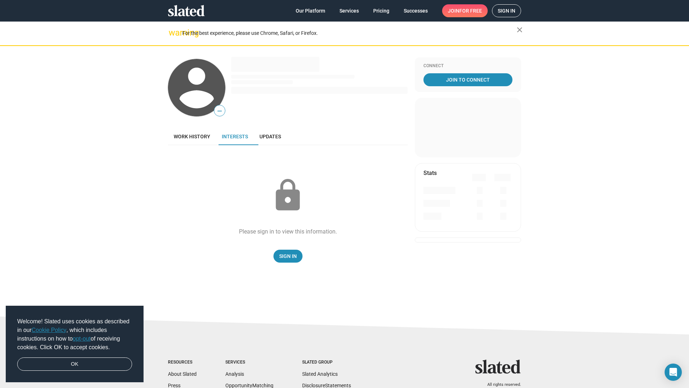 This screenshot has width=689, height=388. Describe the element at coordinates (506, 11) in the screenshot. I see `span: Sign in` at that location.